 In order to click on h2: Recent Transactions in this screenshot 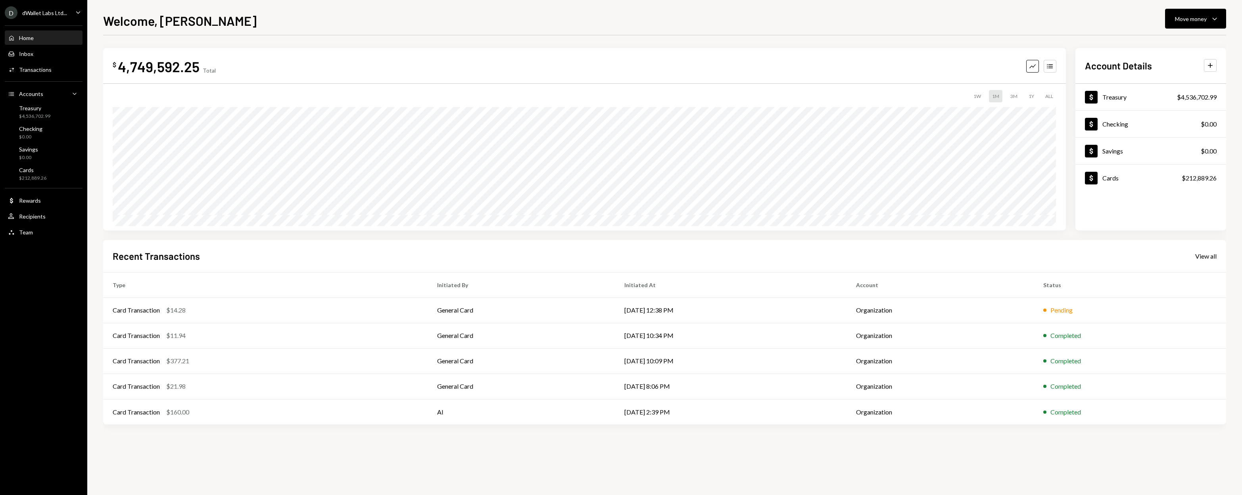, I will do `click(156, 256)`.